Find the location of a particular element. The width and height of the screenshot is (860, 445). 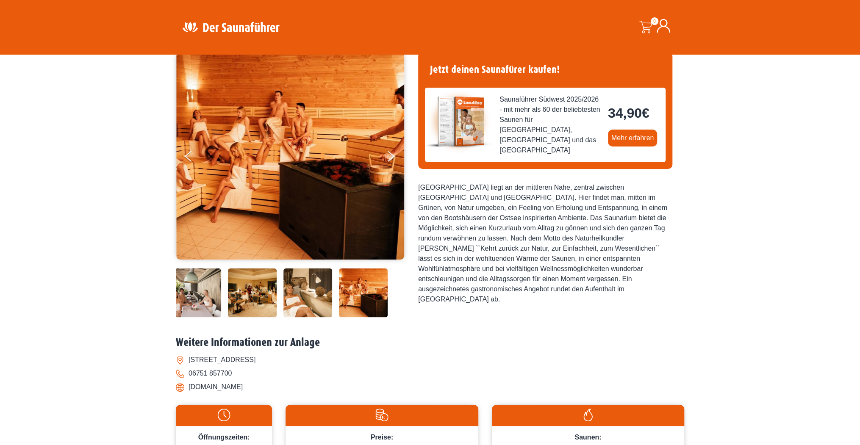

span: Preise: is located at coordinates (382, 437).